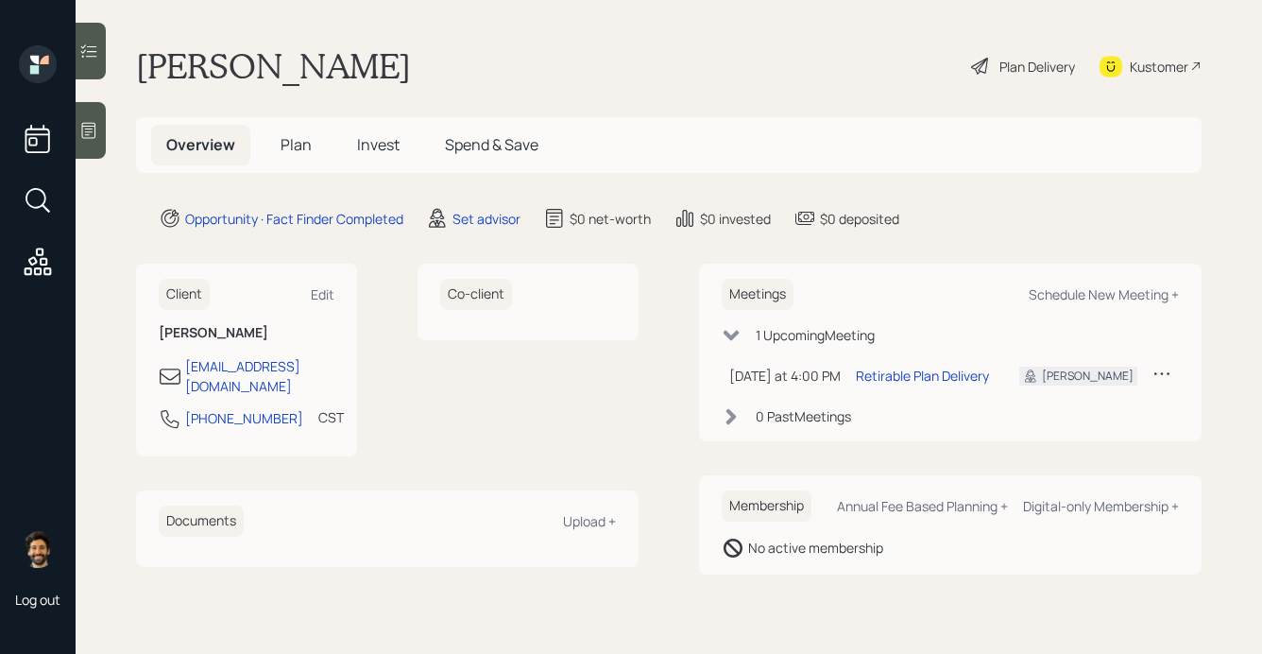 The height and width of the screenshot is (654, 1262). I want to click on h6: Documents, so click(201, 520).